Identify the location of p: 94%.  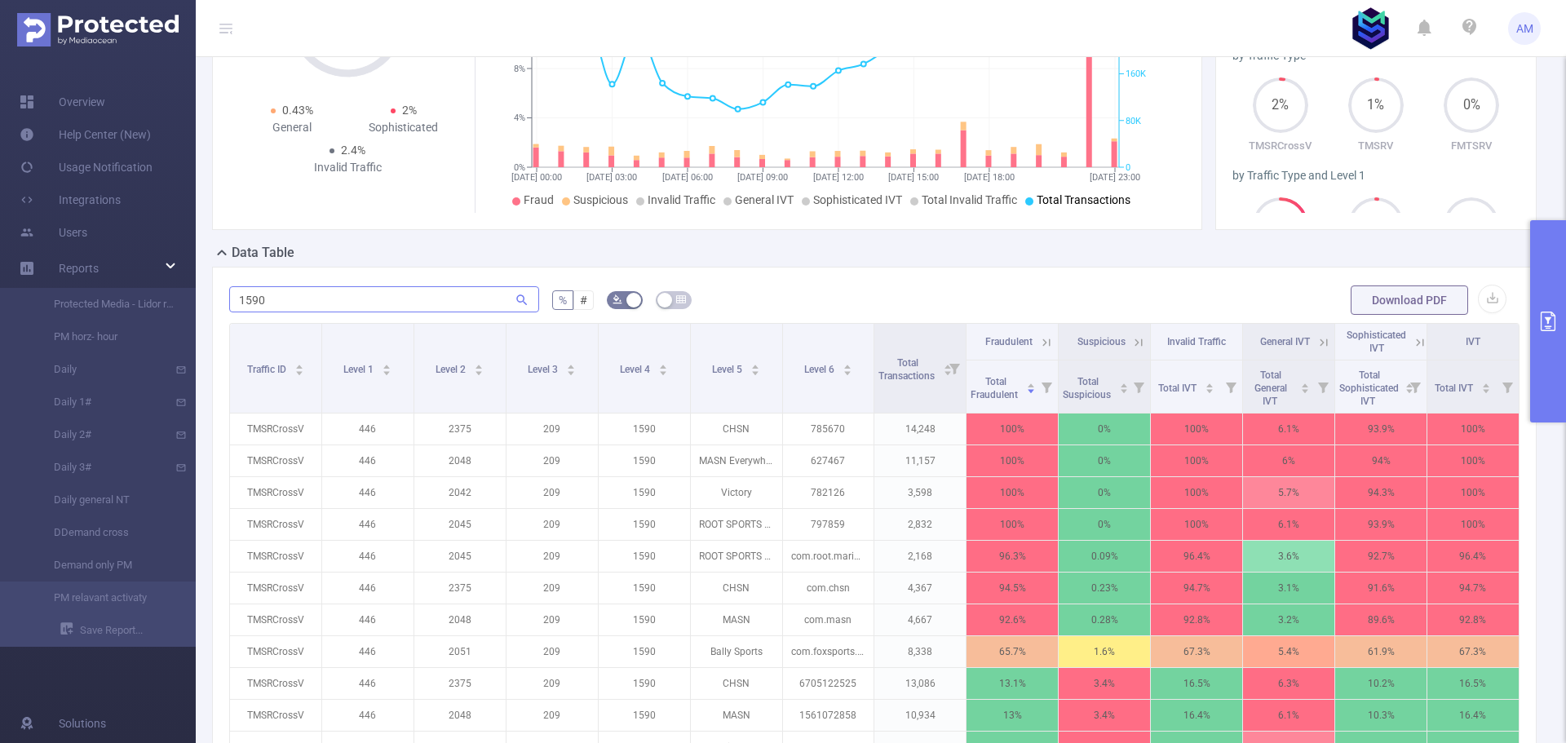
(1381, 461).